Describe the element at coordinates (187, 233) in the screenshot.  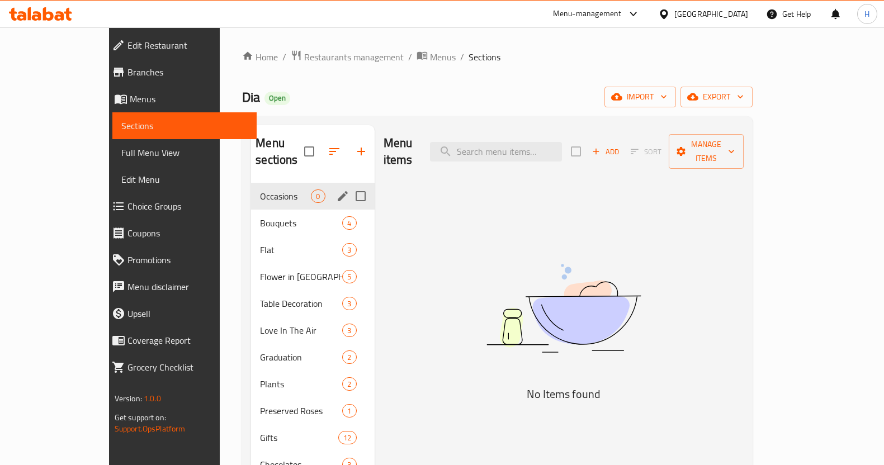
I see `span: Coupons` at that location.